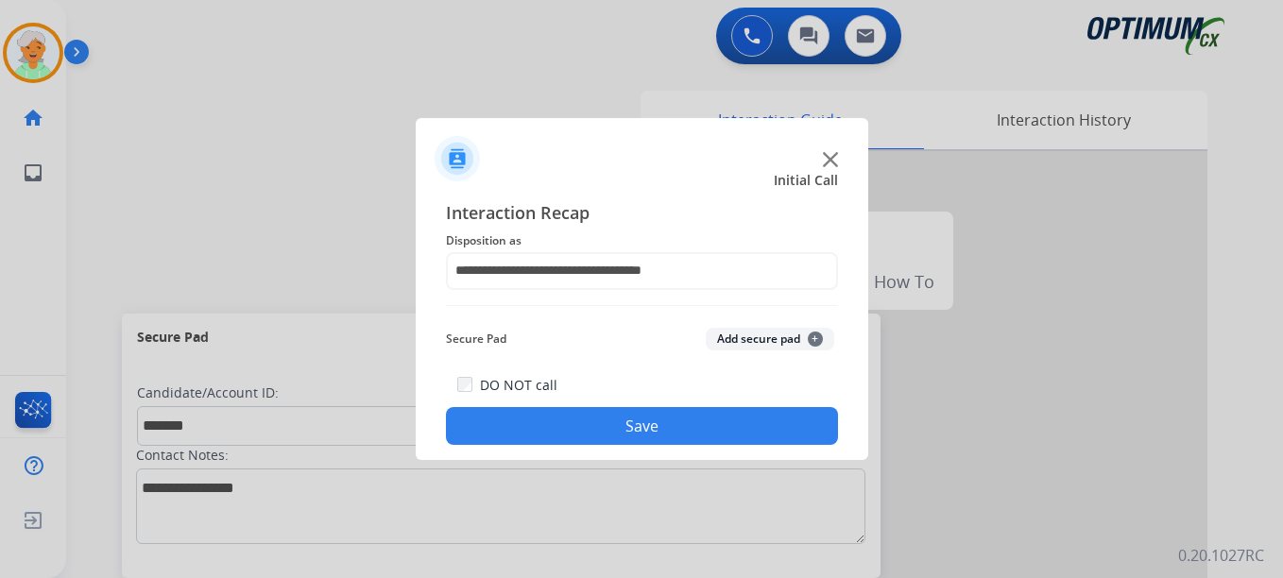  What do you see at coordinates (770, 339) in the screenshot?
I see `button: Add secure pad+` at bounding box center [770, 339].